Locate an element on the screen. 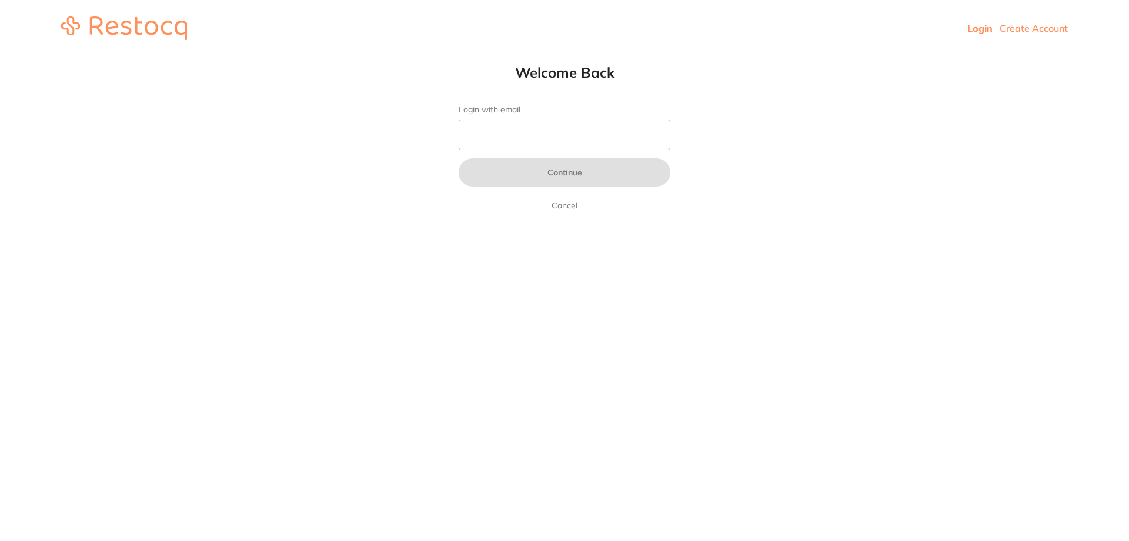 This screenshot has width=1129, height=541. label: Login with email is located at coordinates (565, 109).